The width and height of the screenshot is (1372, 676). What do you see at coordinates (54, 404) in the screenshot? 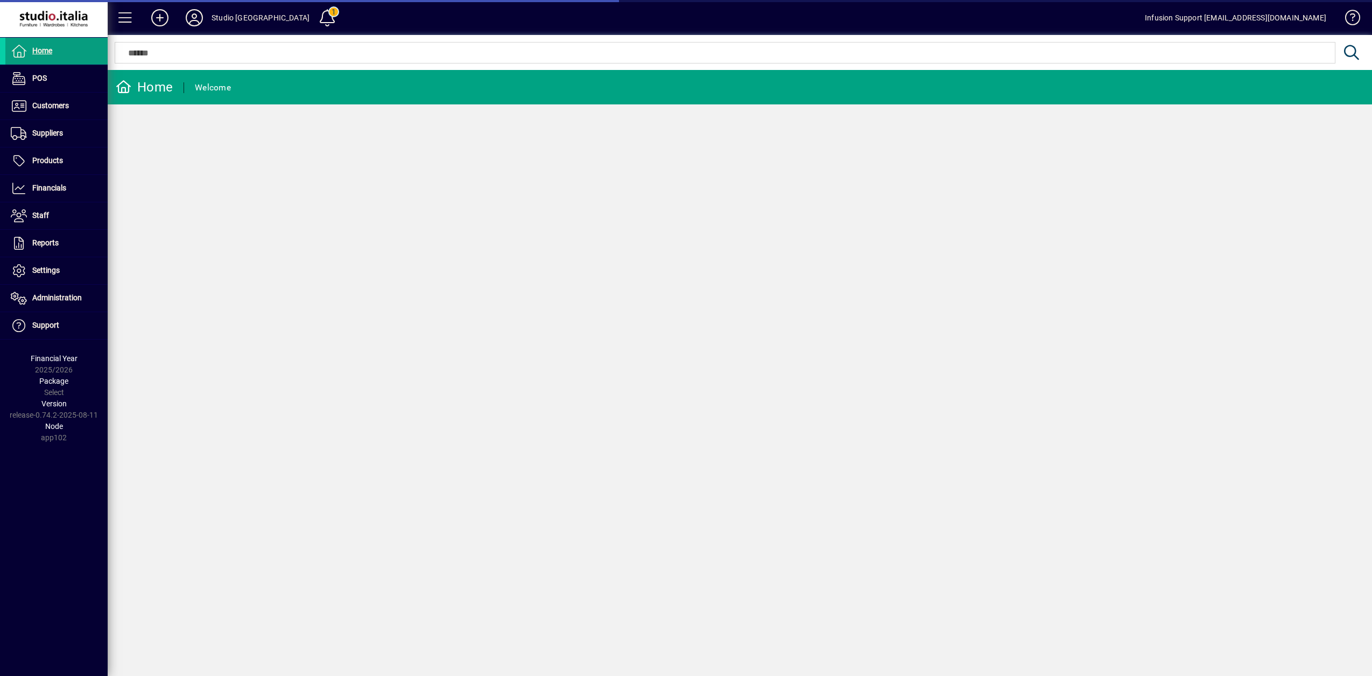
I see `span: Version` at bounding box center [54, 404].